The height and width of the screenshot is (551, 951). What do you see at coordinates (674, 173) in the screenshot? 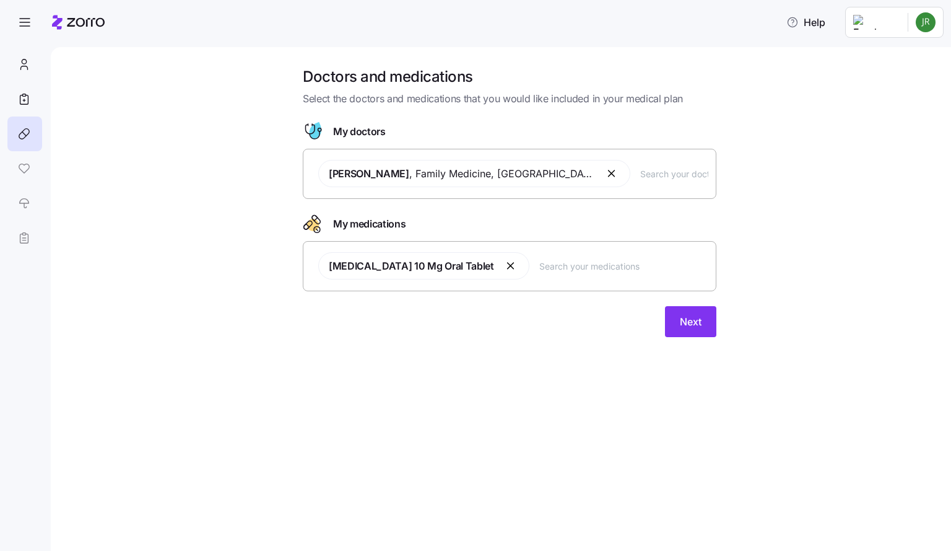
I see `input: Search your doctors` at bounding box center [674, 173].